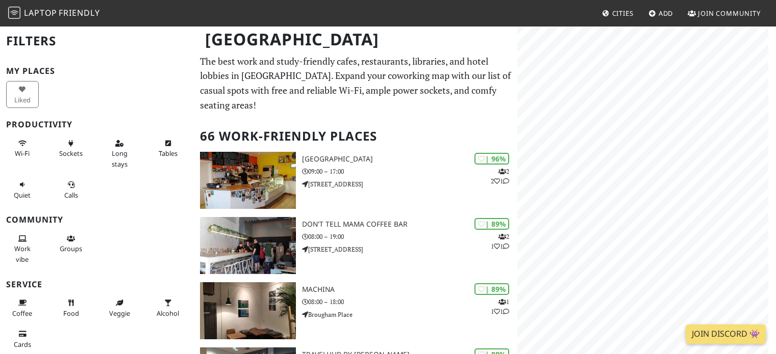  I want to click on a: Add, so click(660, 13).